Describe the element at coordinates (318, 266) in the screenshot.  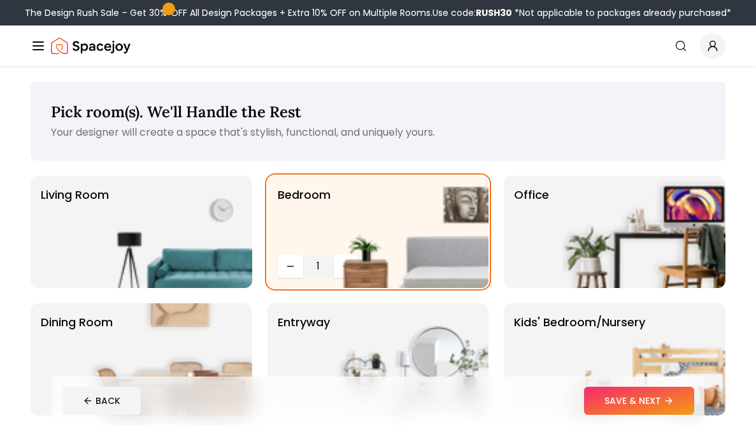
I see `span: 1` at that location.